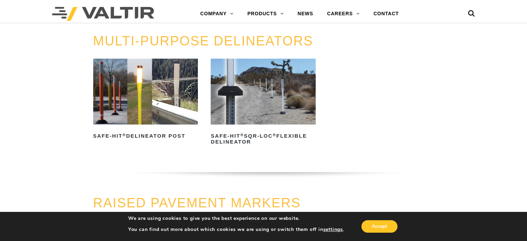 This screenshot has height=241, width=527. I want to click on a: PRODUCTS, so click(265, 14).